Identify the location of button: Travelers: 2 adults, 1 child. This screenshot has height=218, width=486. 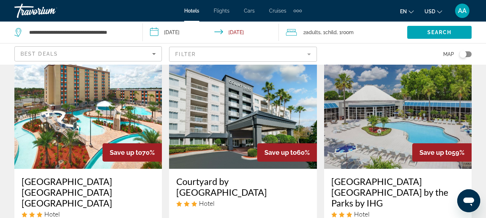
(343, 32).